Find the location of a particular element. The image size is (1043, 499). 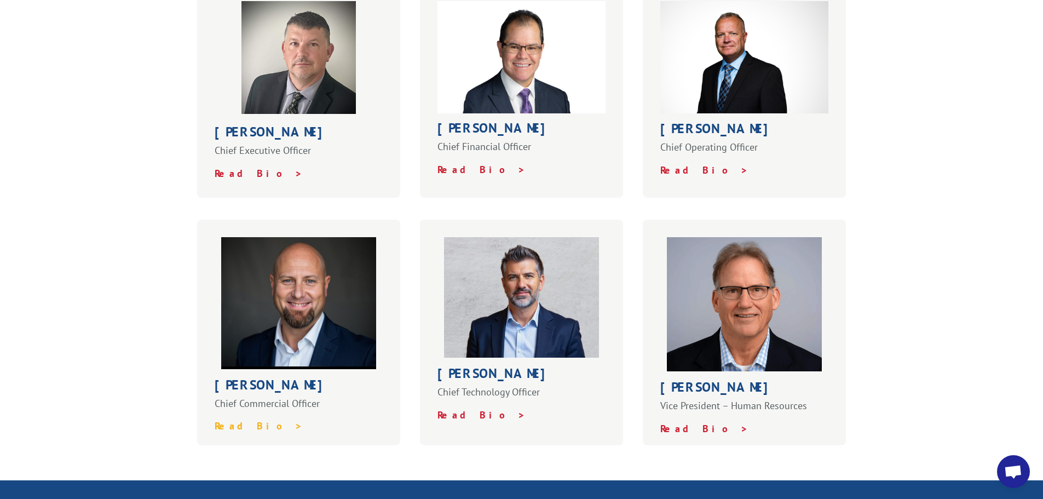

p: Chief Executive Officer is located at coordinates (299, 156).